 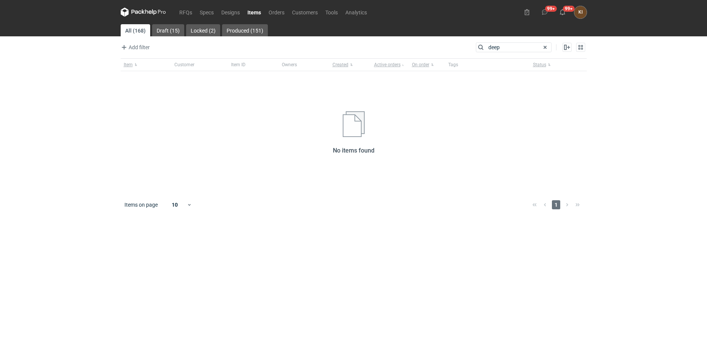 What do you see at coordinates (143, 12) in the screenshot?
I see `svg: Packhelp Pro` at bounding box center [143, 12].